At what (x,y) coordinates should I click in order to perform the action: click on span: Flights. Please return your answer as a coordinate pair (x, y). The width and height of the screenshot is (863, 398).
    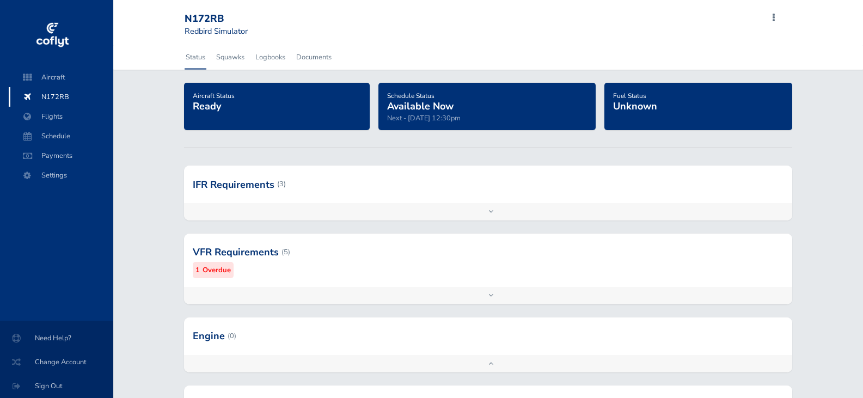
    Looking at the image, I should click on (61, 117).